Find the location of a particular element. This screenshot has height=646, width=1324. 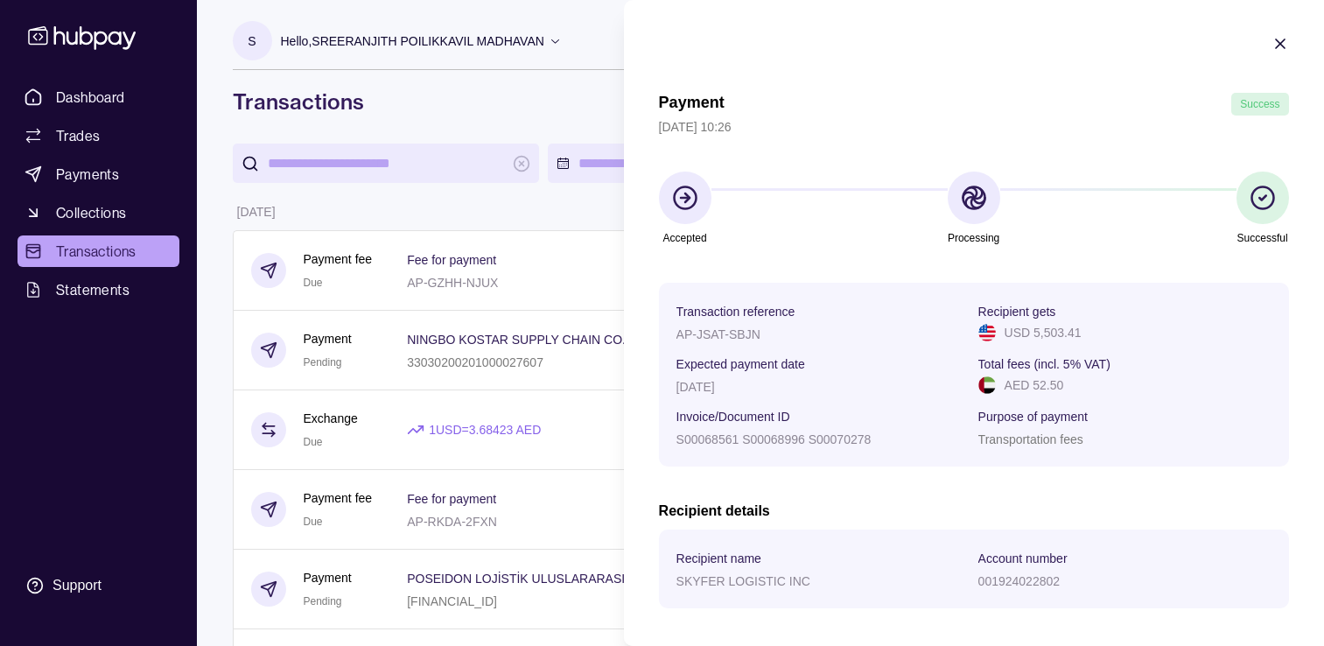

p: Purpose of payment is located at coordinates (1033, 417).